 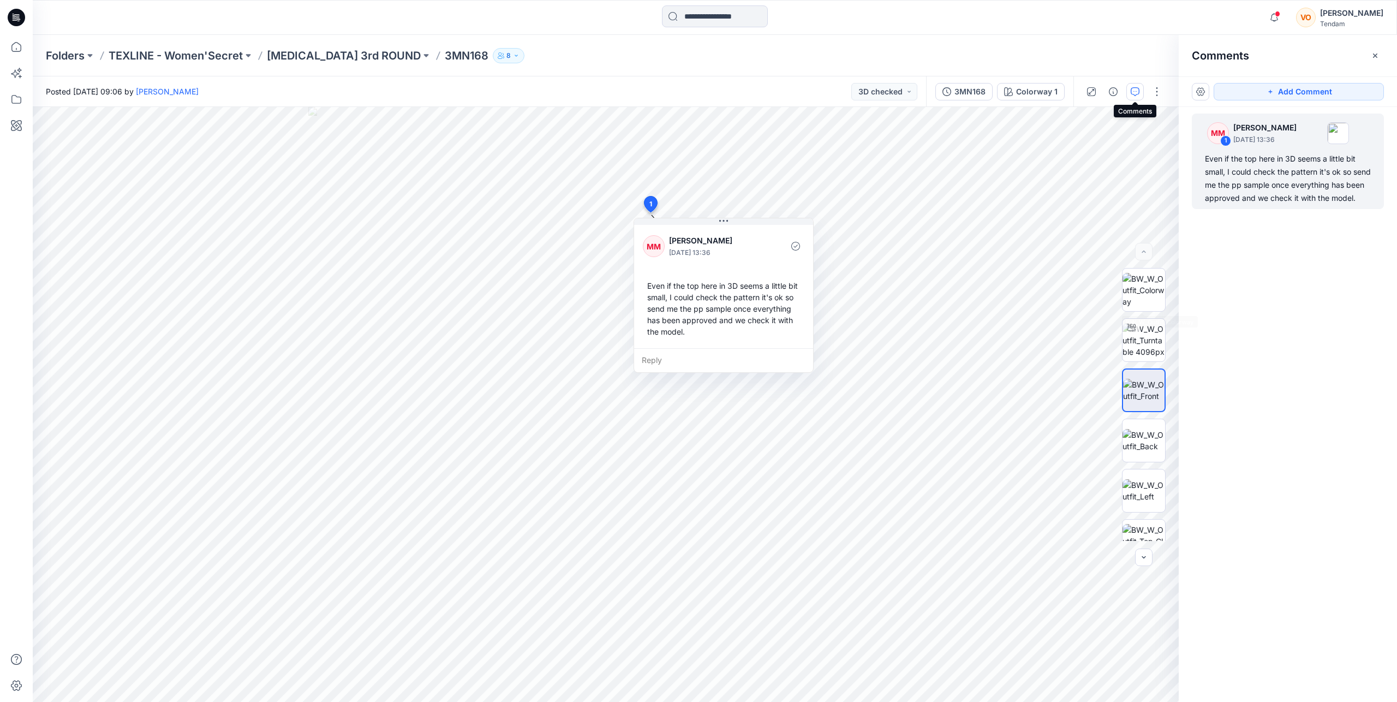 I want to click on p: TEXLINE - Women'Secret, so click(x=176, y=56).